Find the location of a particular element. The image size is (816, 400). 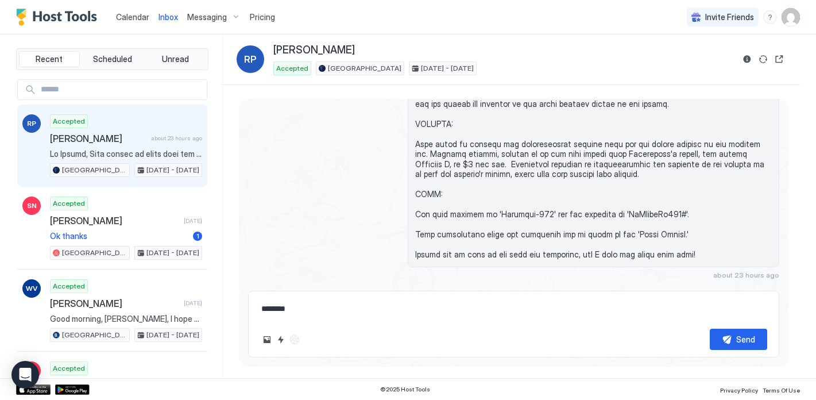

span: Ok thanks is located at coordinates (119, 236).